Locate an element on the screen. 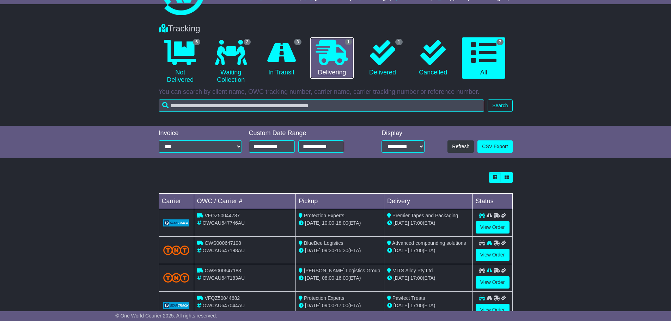 Image resolution: width=671 pixels, height=321 pixels. span: Pawfect Treats is located at coordinates (409, 298).